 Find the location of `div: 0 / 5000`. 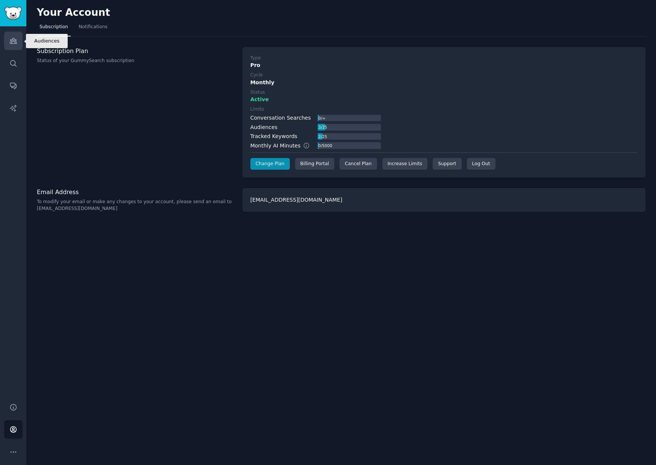

div: 0 / 5000 is located at coordinates (325, 145).